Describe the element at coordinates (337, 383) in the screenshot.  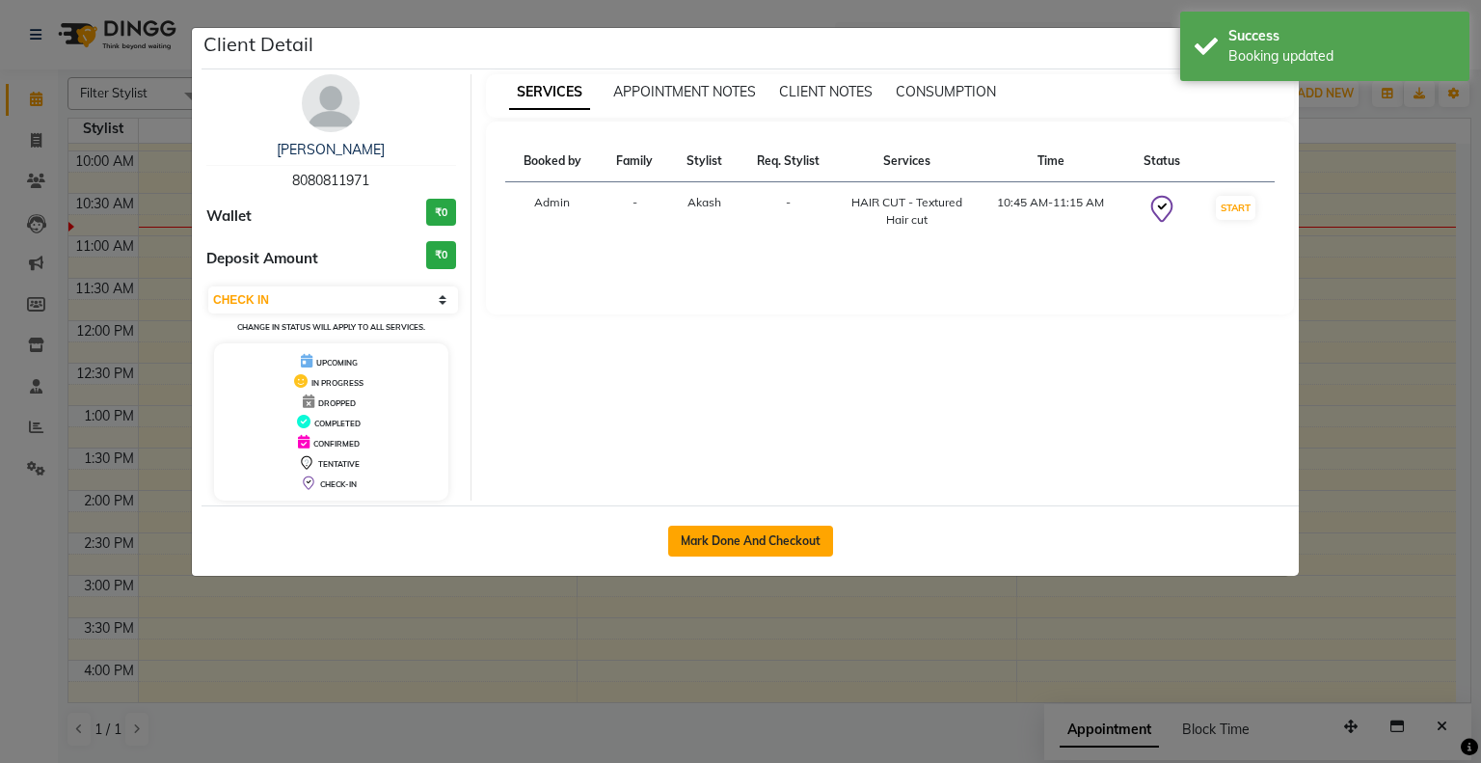
I see `span: IN PROGRESS` at that location.